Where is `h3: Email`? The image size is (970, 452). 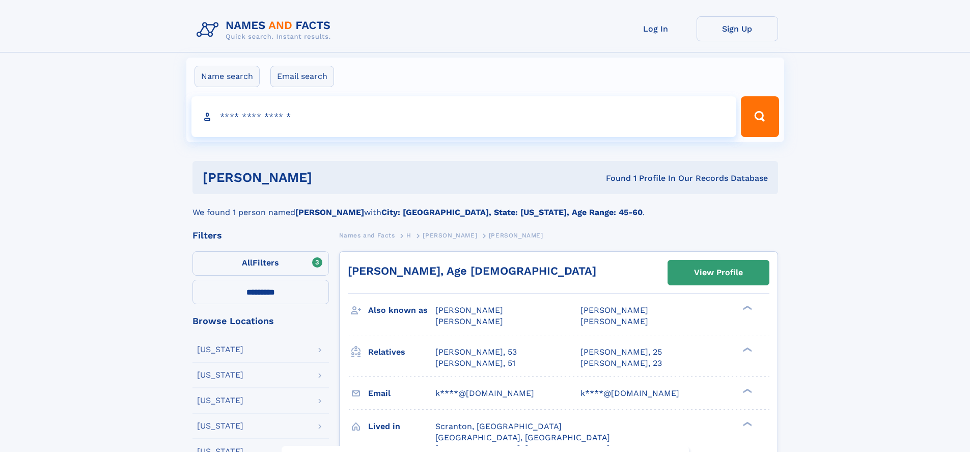
h3: Email is located at coordinates (402, 393).